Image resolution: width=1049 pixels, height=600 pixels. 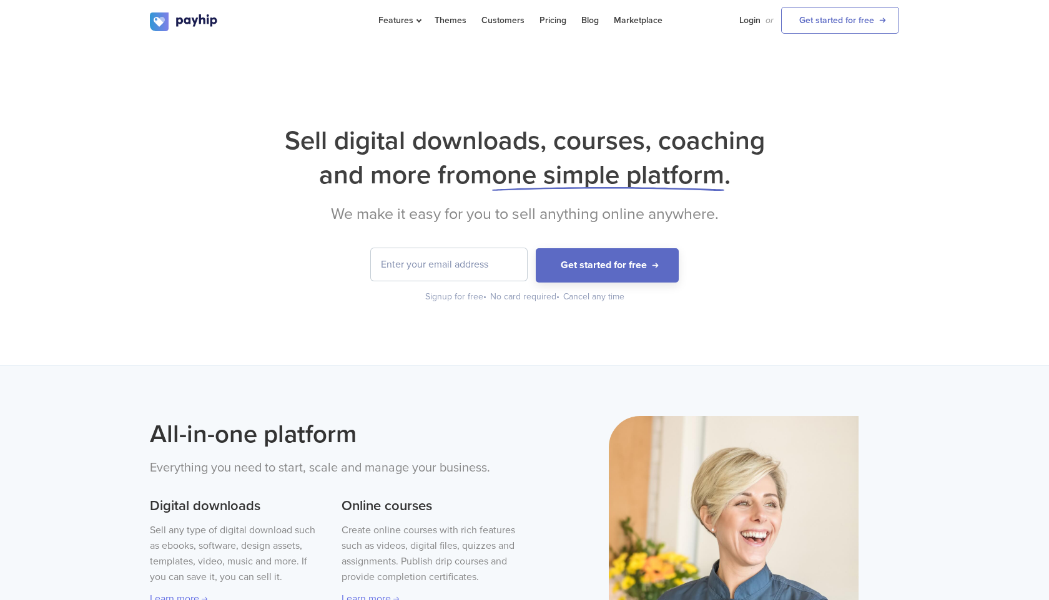 I want to click on button: Get started for free, so click(x=607, y=265).